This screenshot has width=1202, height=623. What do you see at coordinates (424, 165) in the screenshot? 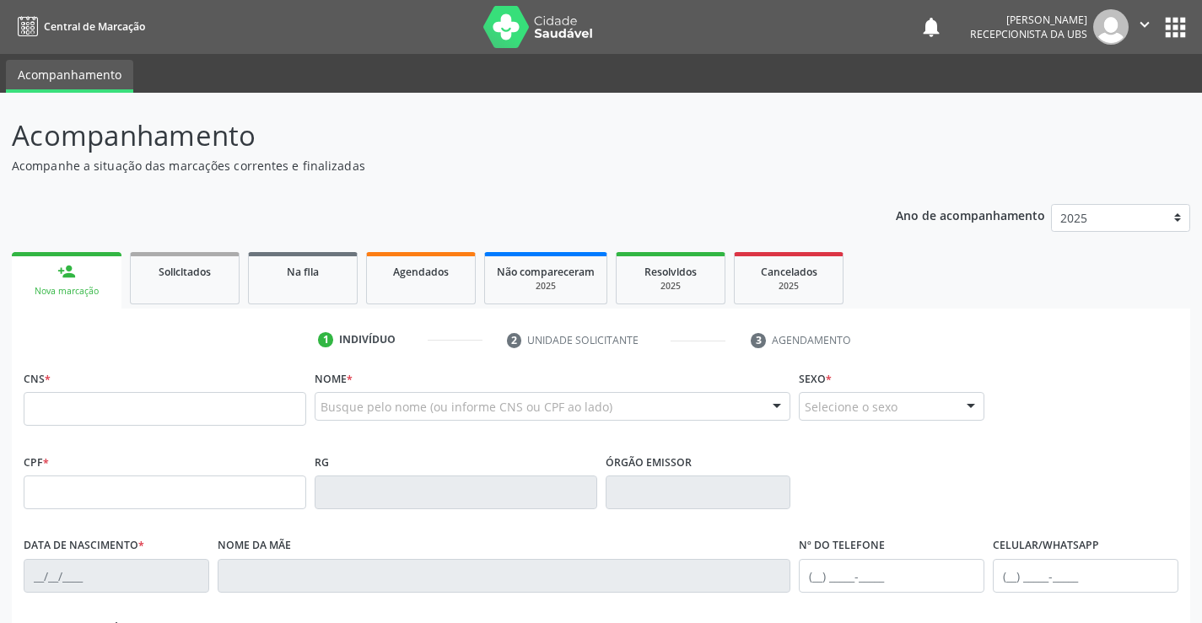
I see `p: Acompanhe a situação das marcações correntes e finalizadas` at bounding box center [424, 165].